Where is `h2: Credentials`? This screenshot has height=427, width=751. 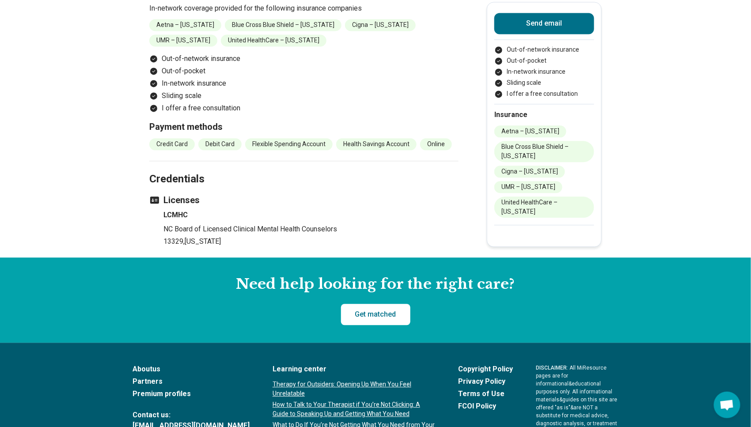
h2: Credentials is located at coordinates (304, 169).